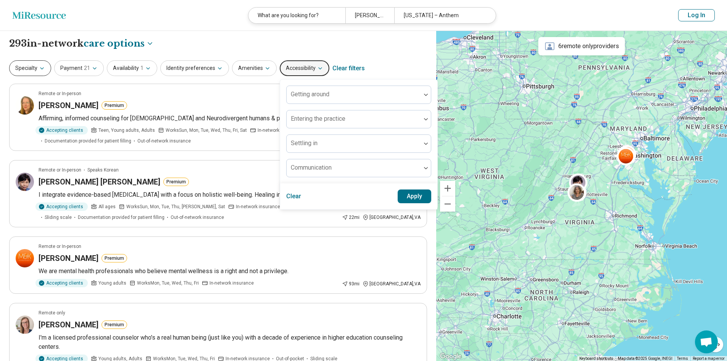  What do you see at coordinates (697, 15) in the screenshot?
I see `button: Log In` at bounding box center [697, 15].